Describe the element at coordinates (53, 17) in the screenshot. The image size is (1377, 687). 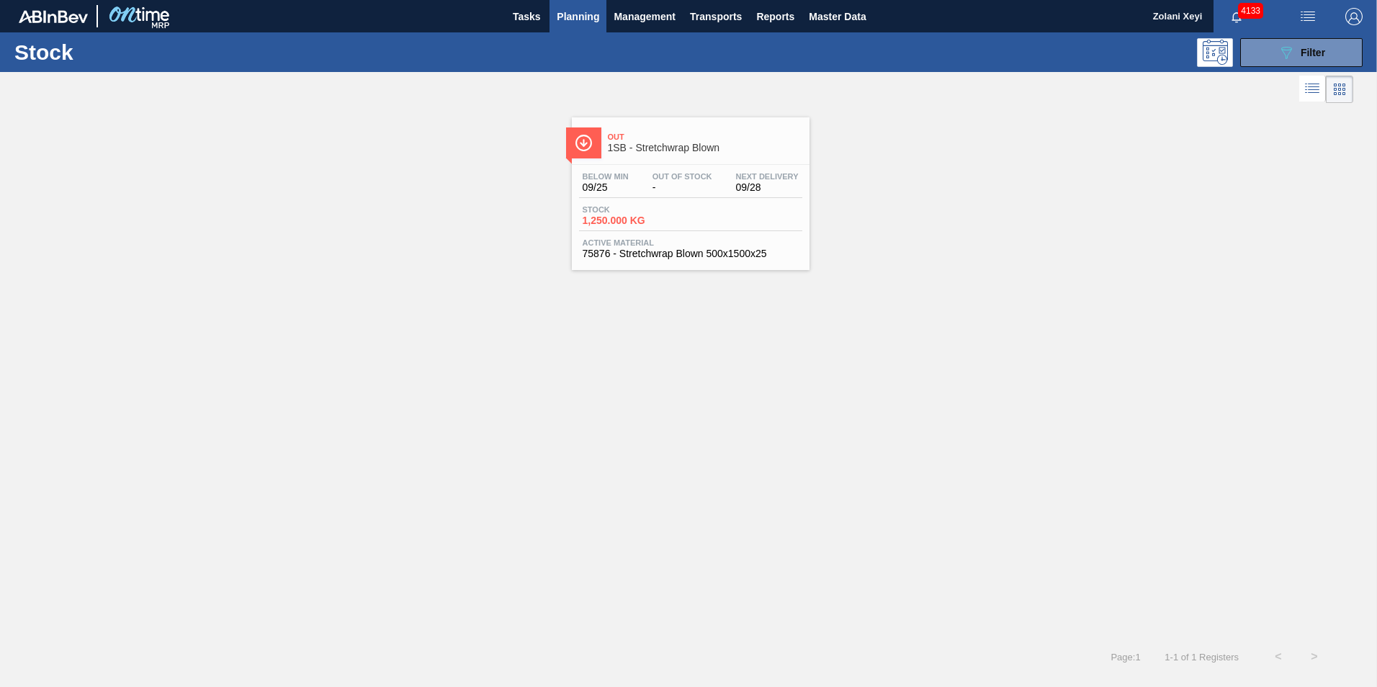
I see `img: TNhmsLtSVTkK8tSr43FrP2fwEKptu5GPRR3wAAAABJRU5ErkJggg==` at that location.